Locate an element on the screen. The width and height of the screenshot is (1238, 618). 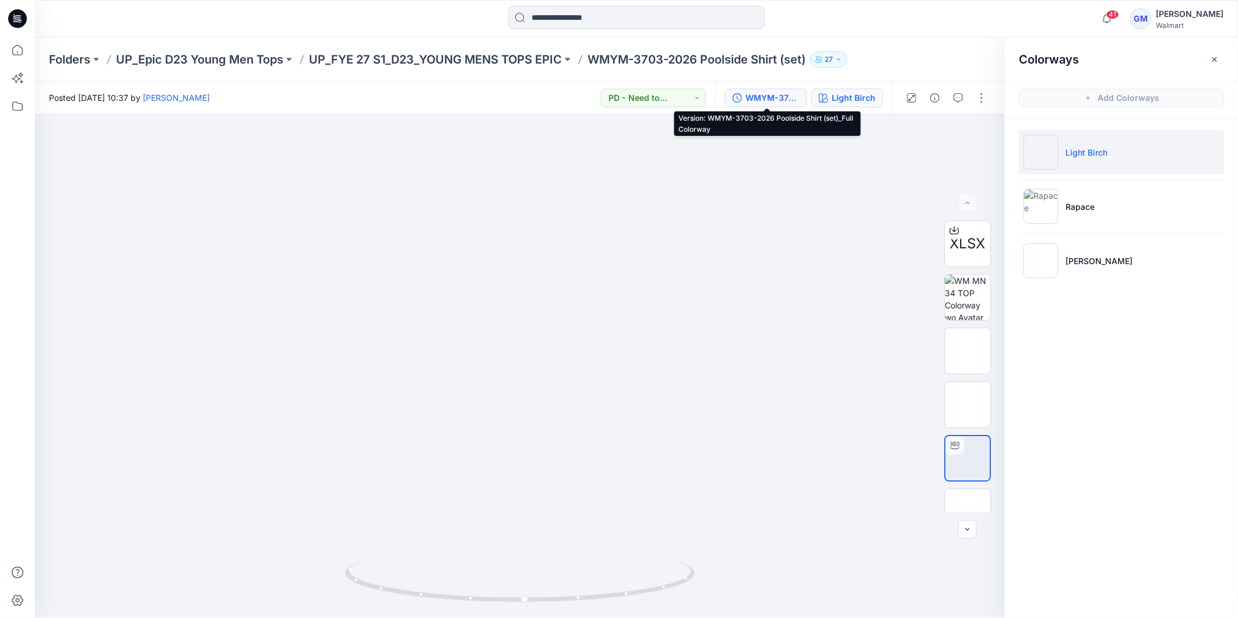
div: Light Birch is located at coordinates (853, 98).